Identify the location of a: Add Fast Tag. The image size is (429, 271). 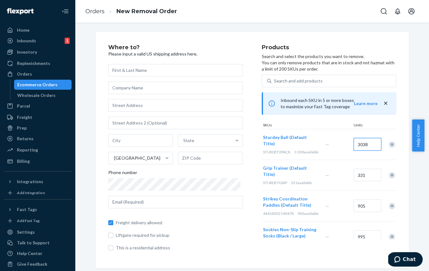
(38, 221).